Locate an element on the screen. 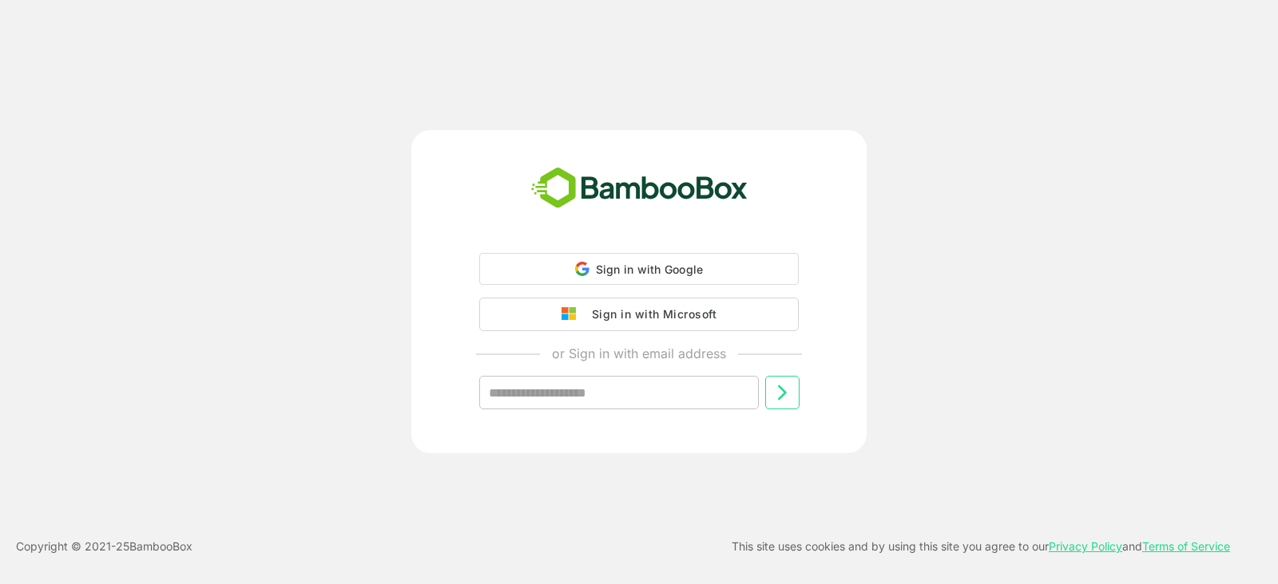 The height and width of the screenshot is (584, 1278). p: or Sign in with email address is located at coordinates (639, 354).